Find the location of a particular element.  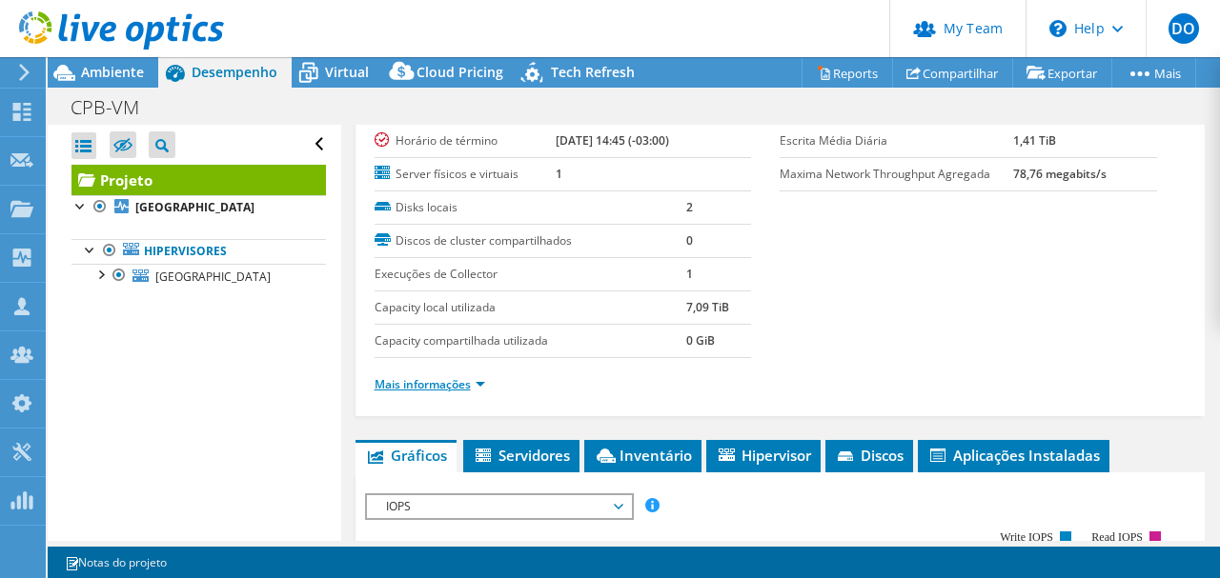

a: Mais is located at coordinates (1153, 72).